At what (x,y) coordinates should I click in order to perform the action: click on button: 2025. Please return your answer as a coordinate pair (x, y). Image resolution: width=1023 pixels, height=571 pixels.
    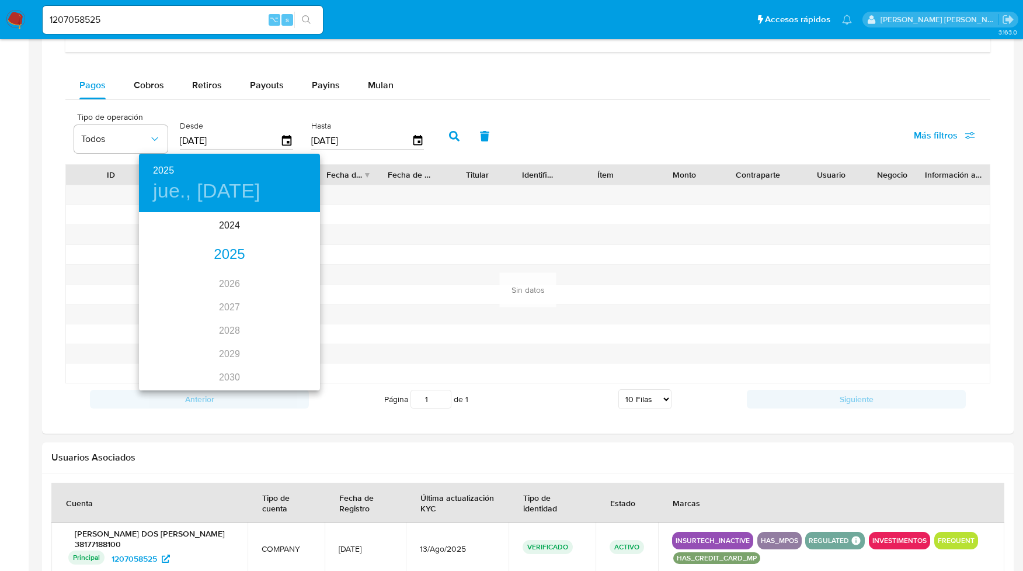
    Looking at the image, I should click on (164, 171).